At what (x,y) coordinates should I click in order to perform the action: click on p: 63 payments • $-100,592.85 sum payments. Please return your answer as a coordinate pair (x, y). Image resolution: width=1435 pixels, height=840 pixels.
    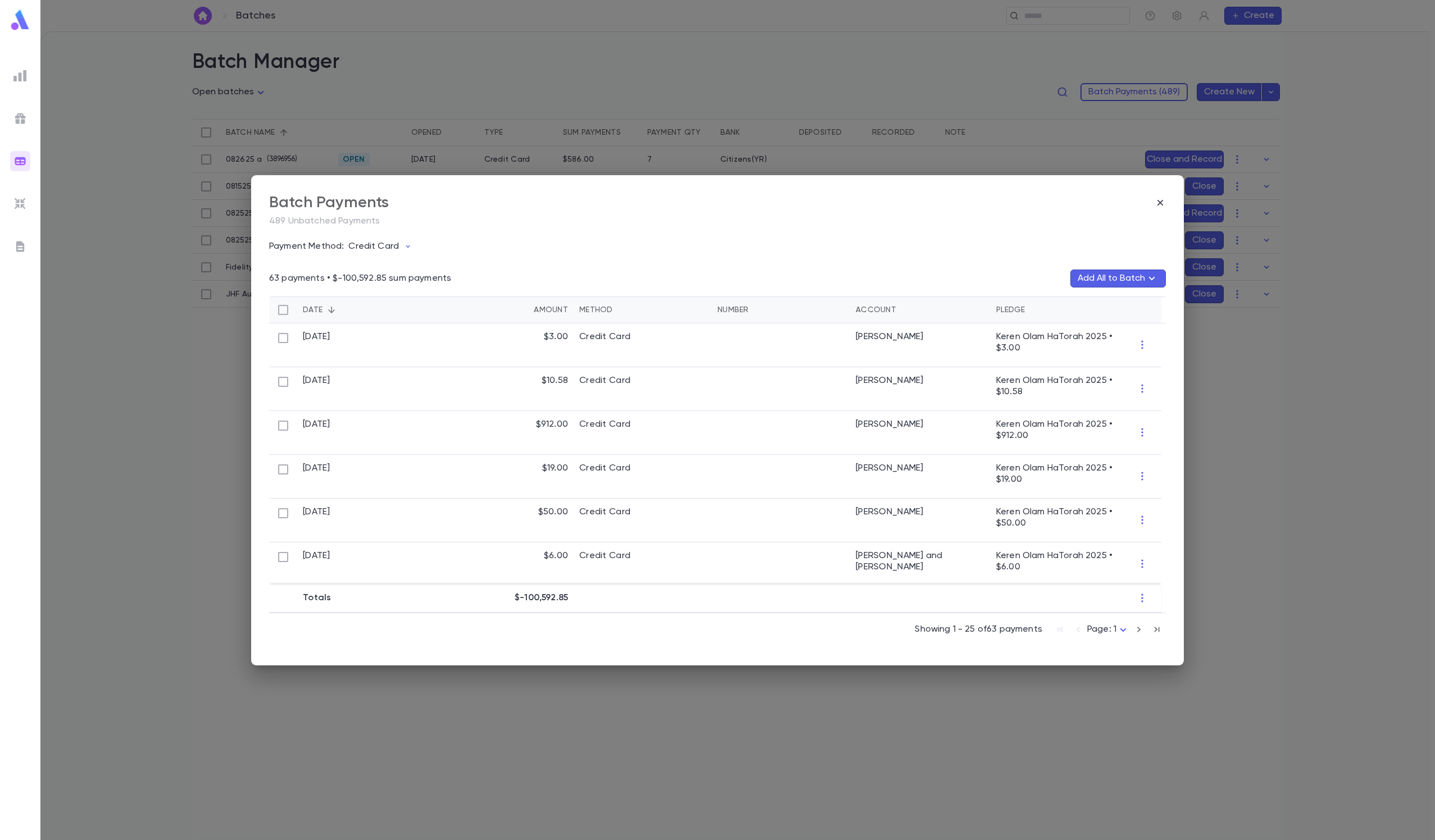
    Looking at the image, I should click on (360, 279).